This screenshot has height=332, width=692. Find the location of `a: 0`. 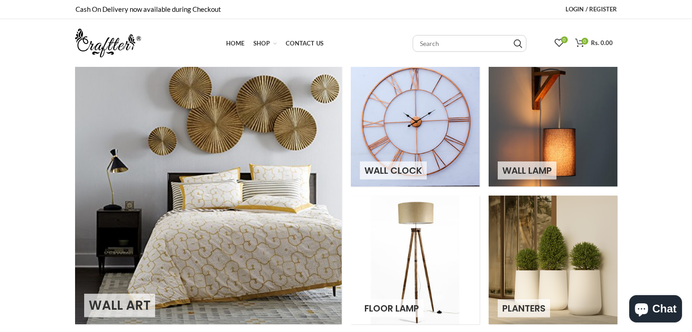

a: 0 is located at coordinates (559, 43).